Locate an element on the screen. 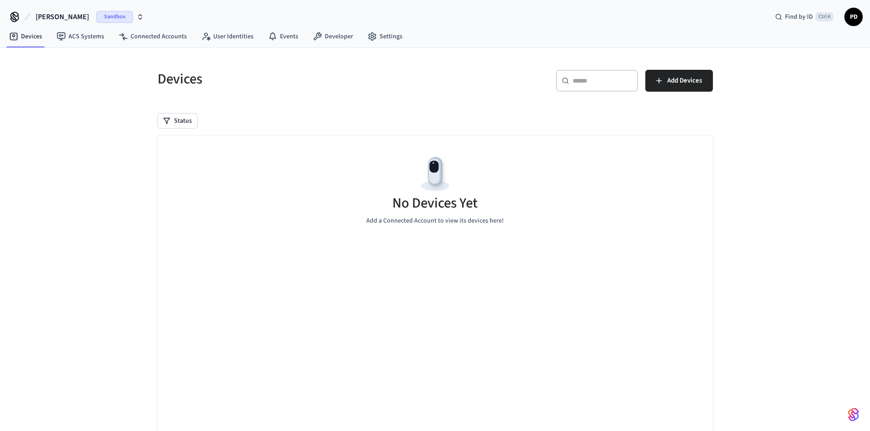 This screenshot has width=870, height=431. h5: Devices is located at coordinates (294, 79).